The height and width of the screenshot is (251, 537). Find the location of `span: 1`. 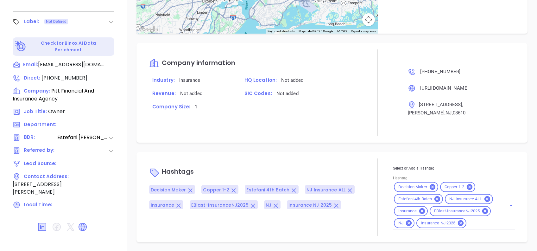

span: 1 is located at coordinates (196, 107).